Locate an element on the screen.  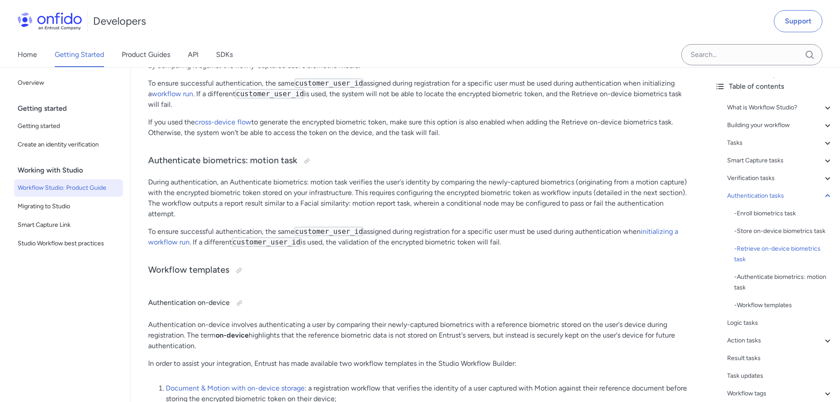
a: workflow run is located at coordinates (172, 93).